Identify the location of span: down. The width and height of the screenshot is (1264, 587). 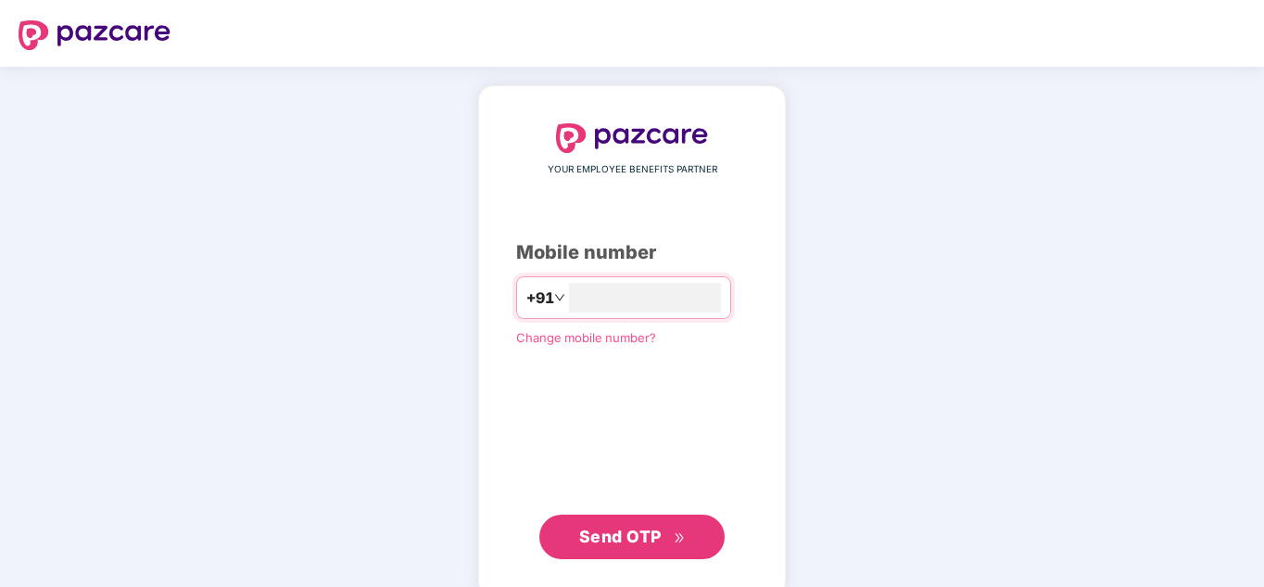
(560, 297).